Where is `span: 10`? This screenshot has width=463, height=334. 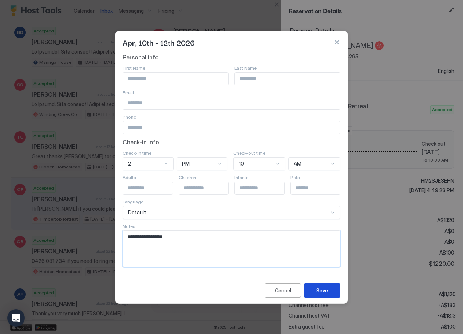
span: 10 is located at coordinates (242, 164).